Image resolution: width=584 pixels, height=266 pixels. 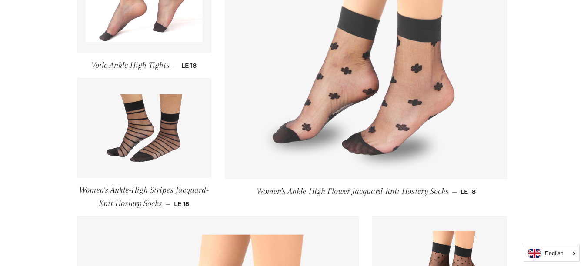 What do you see at coordinates (366, 191) in the screenshot?
I see `a: Women's Ankle-High Flower Jacquard-Knit Hosiery Socks — LE 18` at bounding box center [366, 191].